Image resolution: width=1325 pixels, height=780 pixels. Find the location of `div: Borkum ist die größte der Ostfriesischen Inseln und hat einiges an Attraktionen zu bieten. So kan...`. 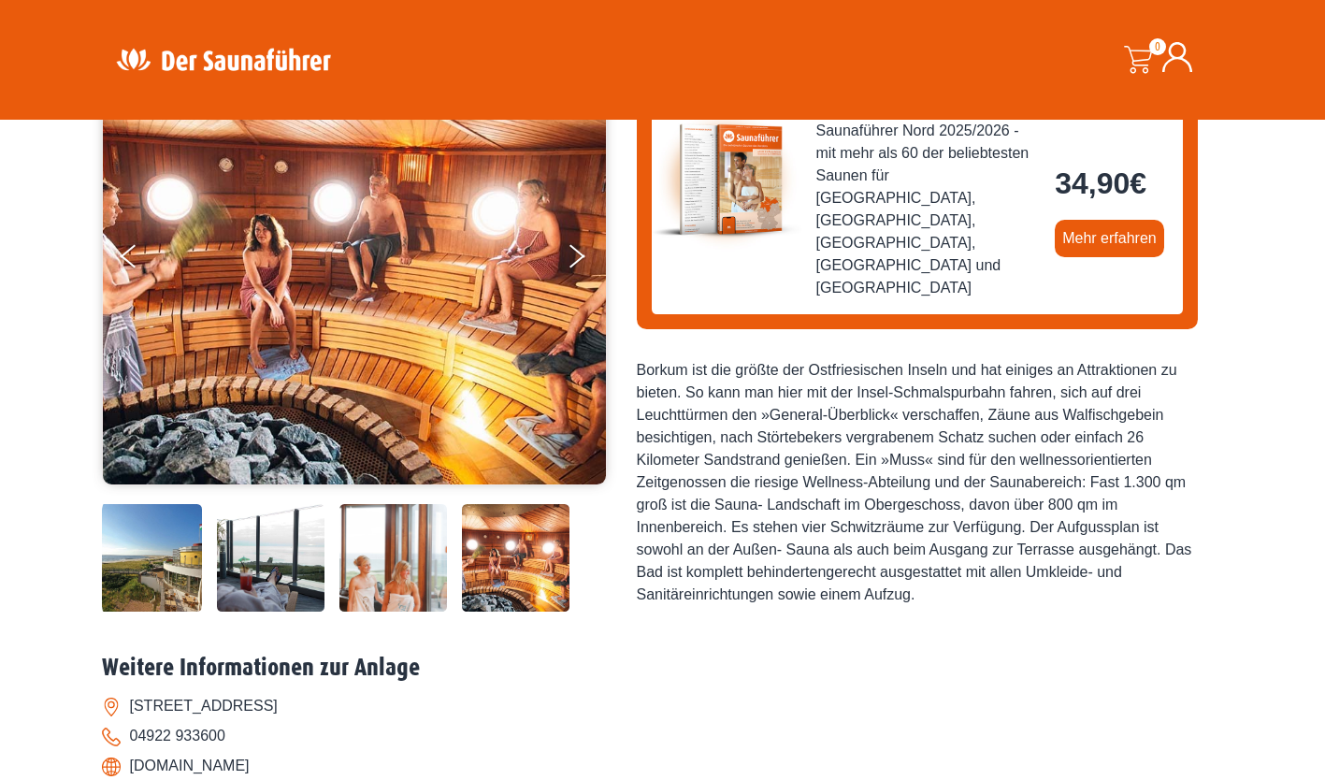

div: Borkum ist die größte der Ostfriesischen Inseln und hat einiges an Attraktionen zu bieten. So kan... is located at coordinates (918, 483).